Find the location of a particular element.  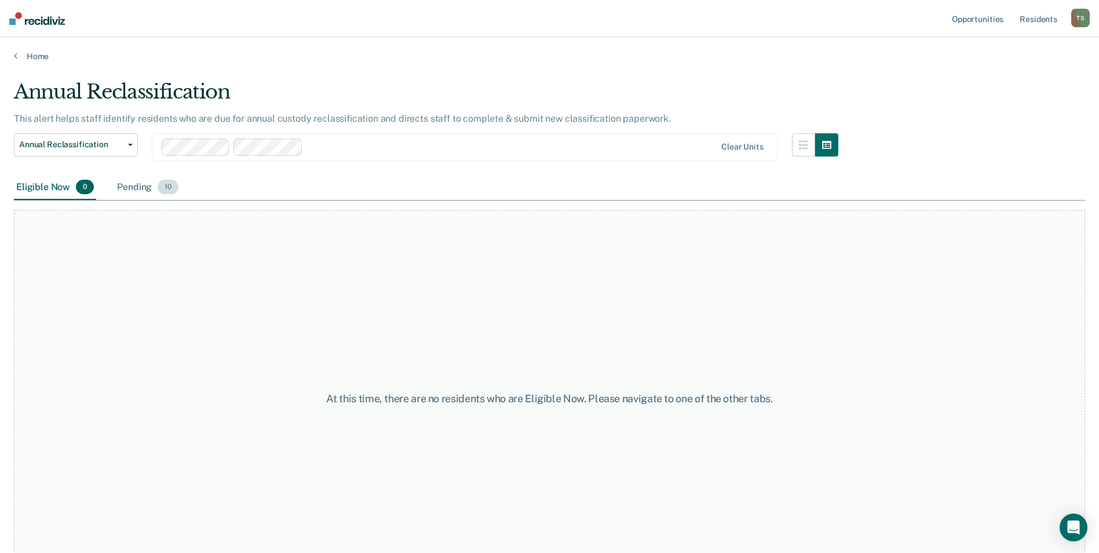

div: At this time, there are no residents who are Eligible Now. Please navigate to one of the other tabs. is located at coordinates (550, 399).